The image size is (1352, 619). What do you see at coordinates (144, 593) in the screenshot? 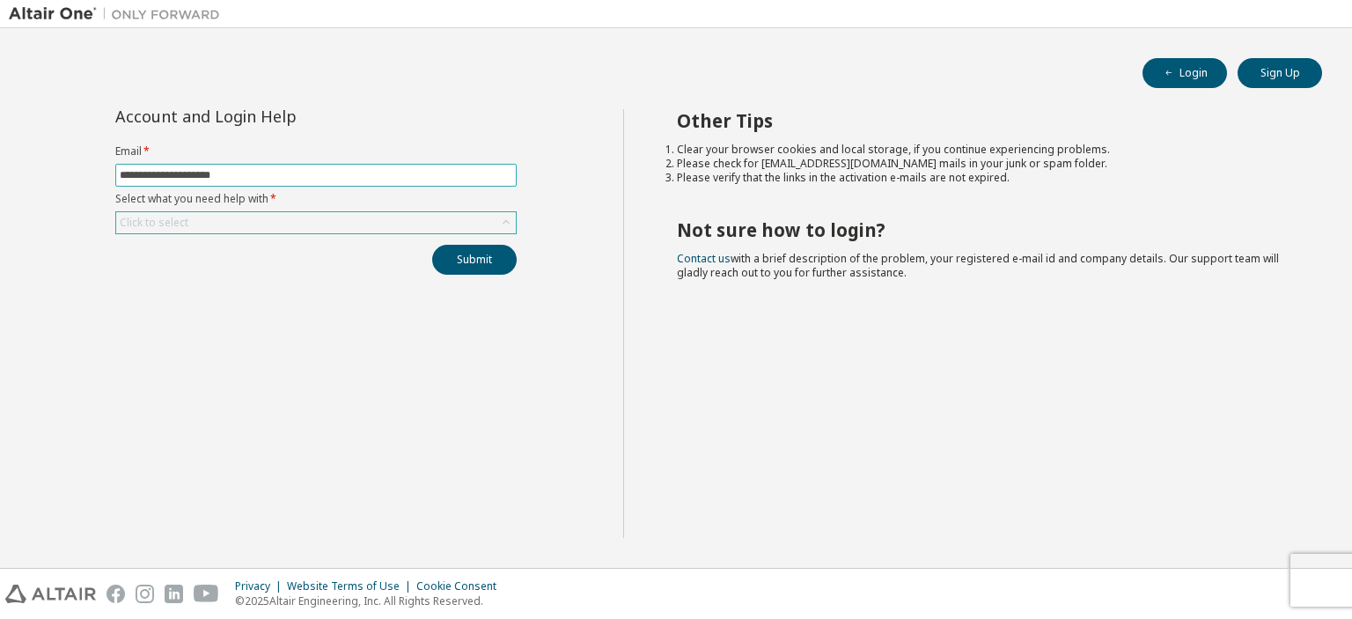
I see `img: instagram.svg` at bounding box center [144, 593].